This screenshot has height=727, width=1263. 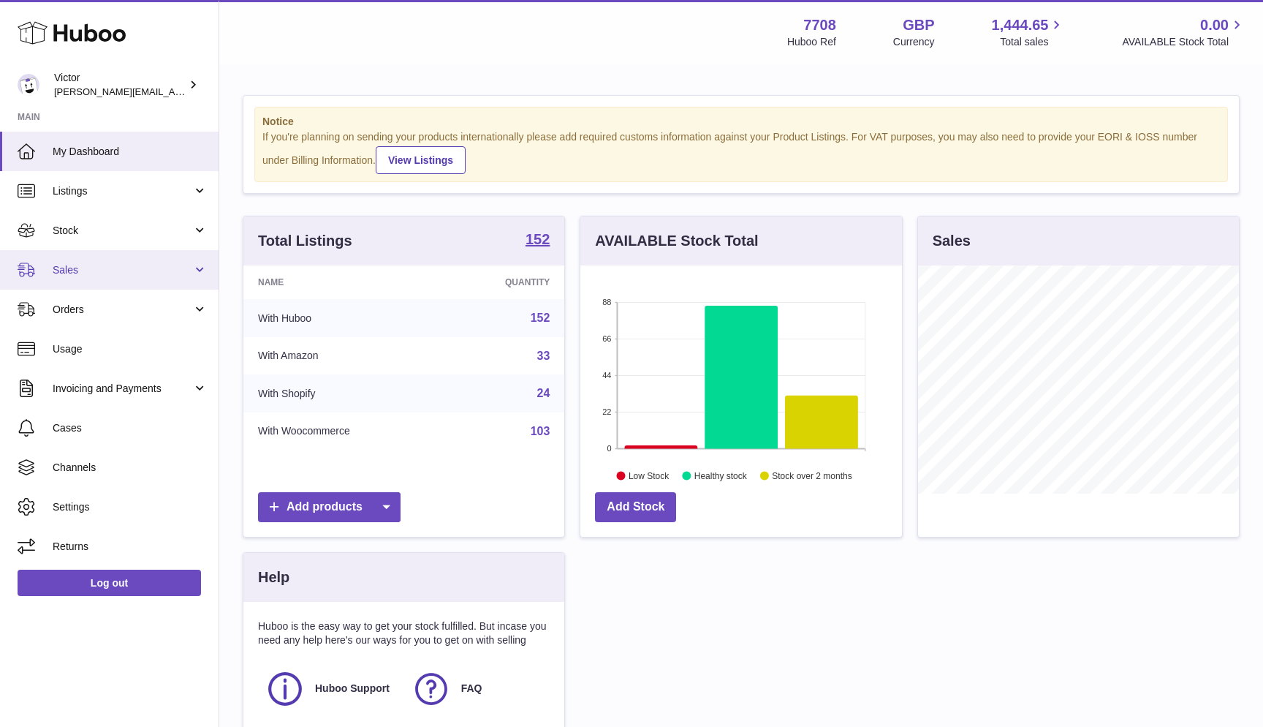 What do you see at coordinates (273, 577) in the screenshot?
I see `h3: Help` at bounding box center [273, 577].